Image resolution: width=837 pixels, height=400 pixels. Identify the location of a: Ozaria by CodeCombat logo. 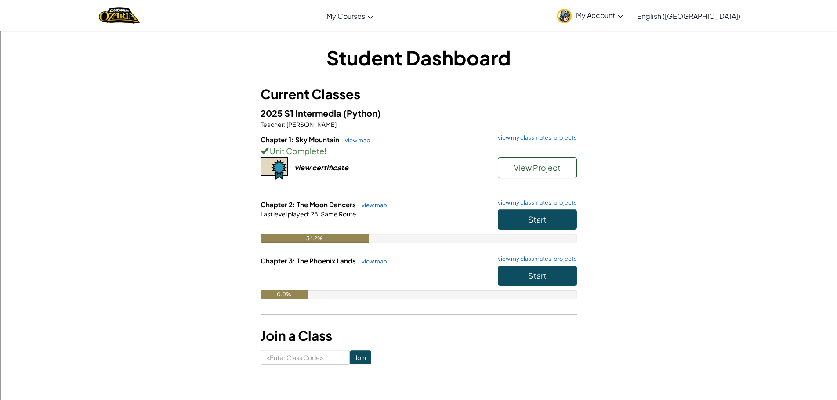
(119, 15).